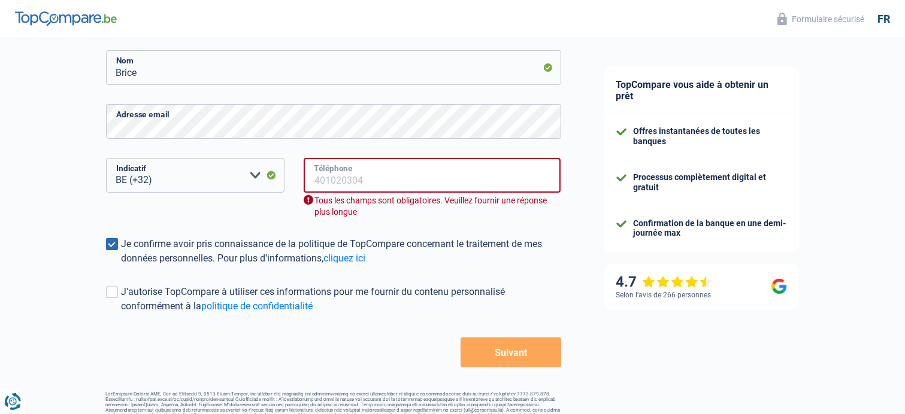  What do you see at coordinates (66, 19) in the screenshot?
I see `img: TopCompare Logo` at bounding box center [66, 19].